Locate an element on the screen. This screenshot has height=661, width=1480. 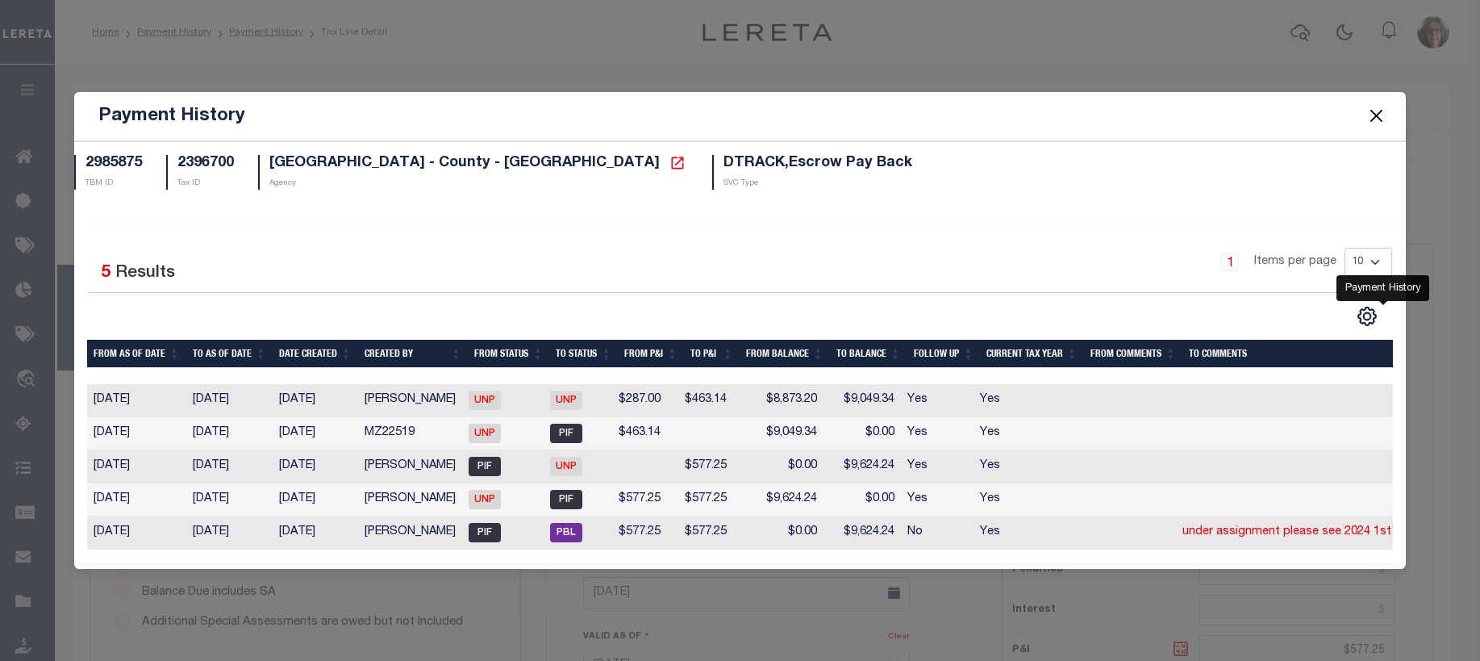
button: Close is located at coordinates (1376, 116).